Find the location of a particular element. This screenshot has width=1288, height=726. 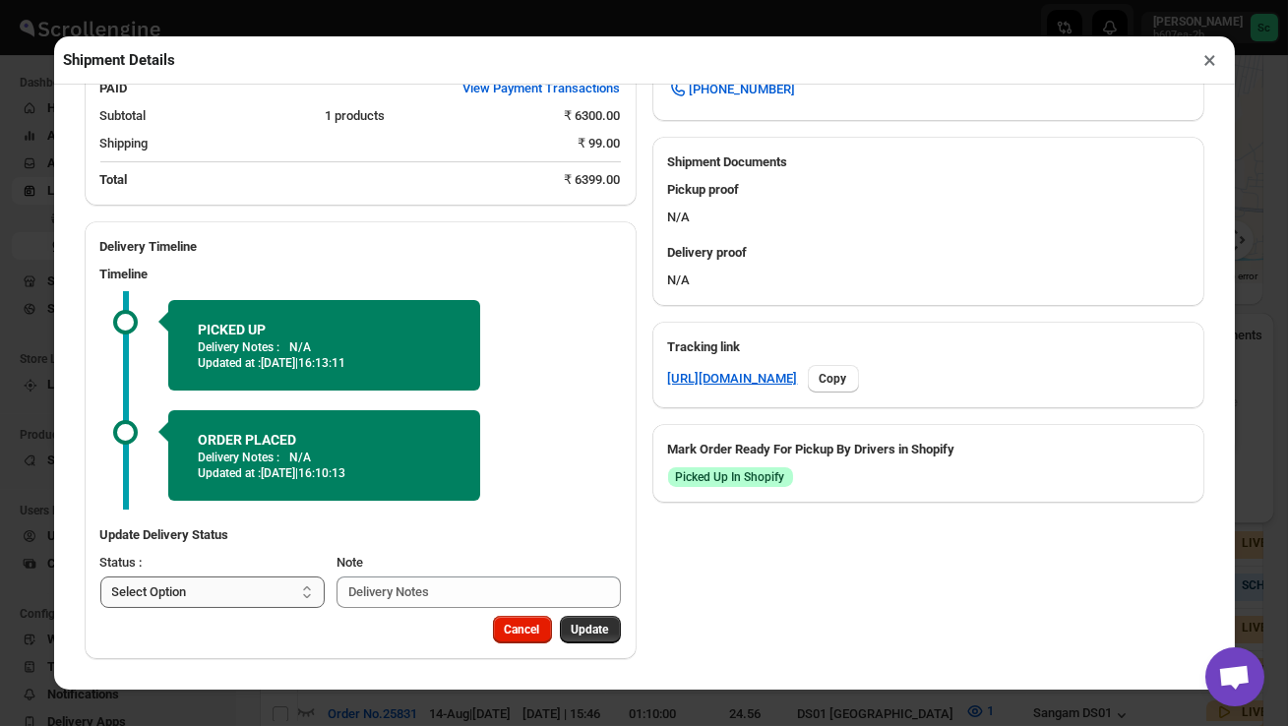

button: Update is located at coordinates (590, 630).